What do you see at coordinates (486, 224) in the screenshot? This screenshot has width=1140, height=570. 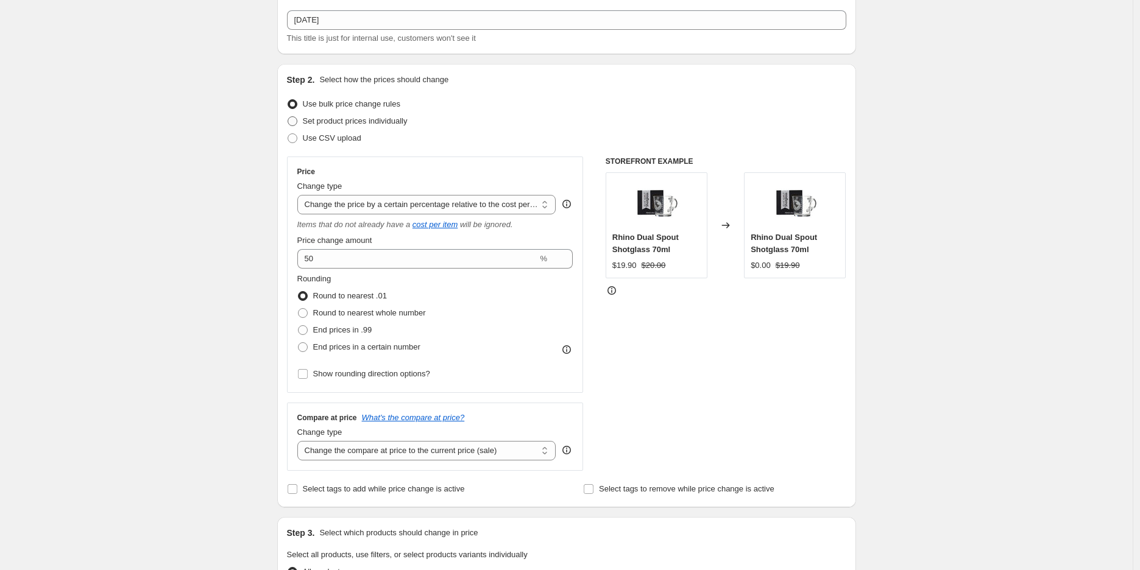 I see `i: will be ignored.` at bounding box center [486, 224].